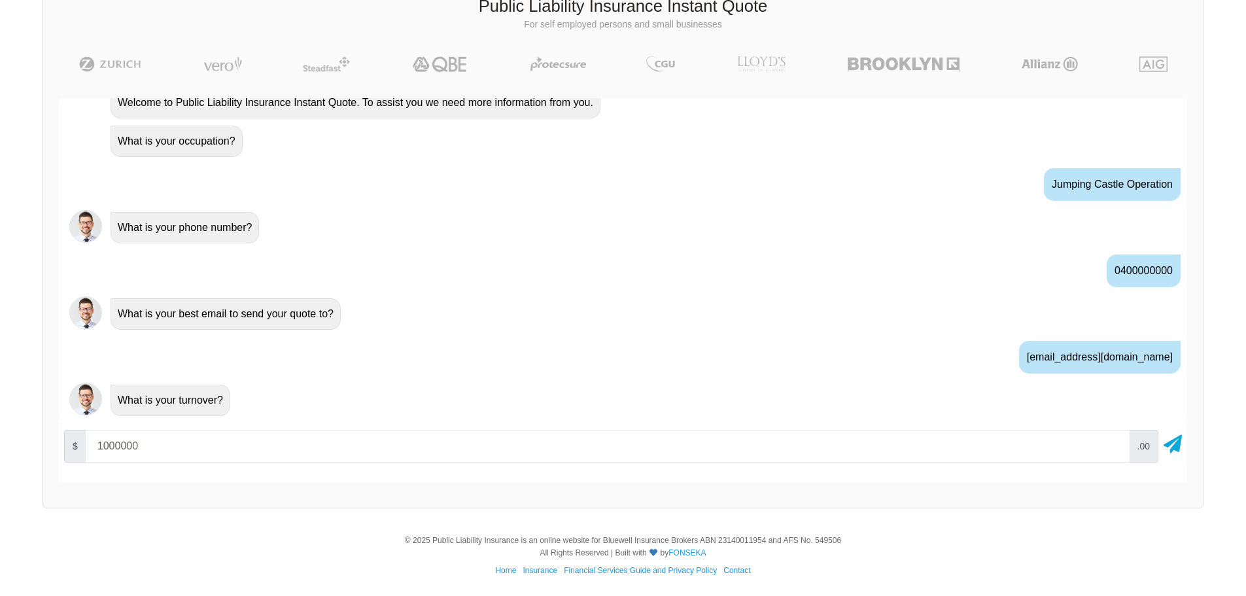 The width and height of the screenshot is (1246, 596). I want to click on a: Home, so click(505, 570).